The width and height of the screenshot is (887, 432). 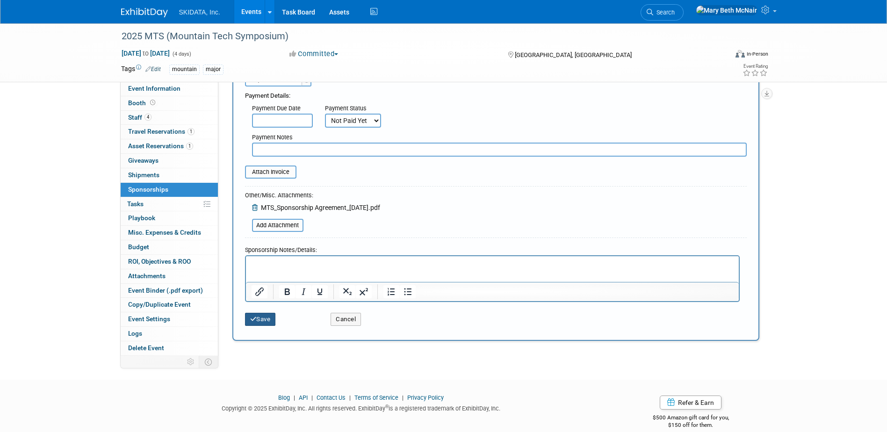 I want to click on a: Event Binder (.pdf export), so click(x=169, y=291).